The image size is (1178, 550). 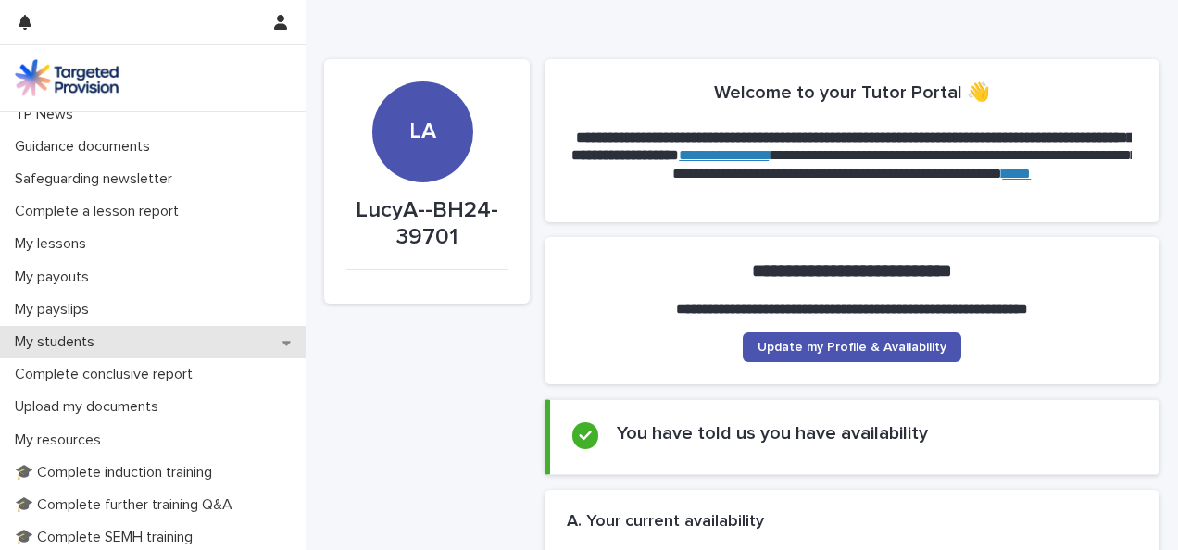 What do you see at coordinates (772, 433) in the screenshot?
I see `h2: You have told us you have availability` at bounding box center [772, 433].